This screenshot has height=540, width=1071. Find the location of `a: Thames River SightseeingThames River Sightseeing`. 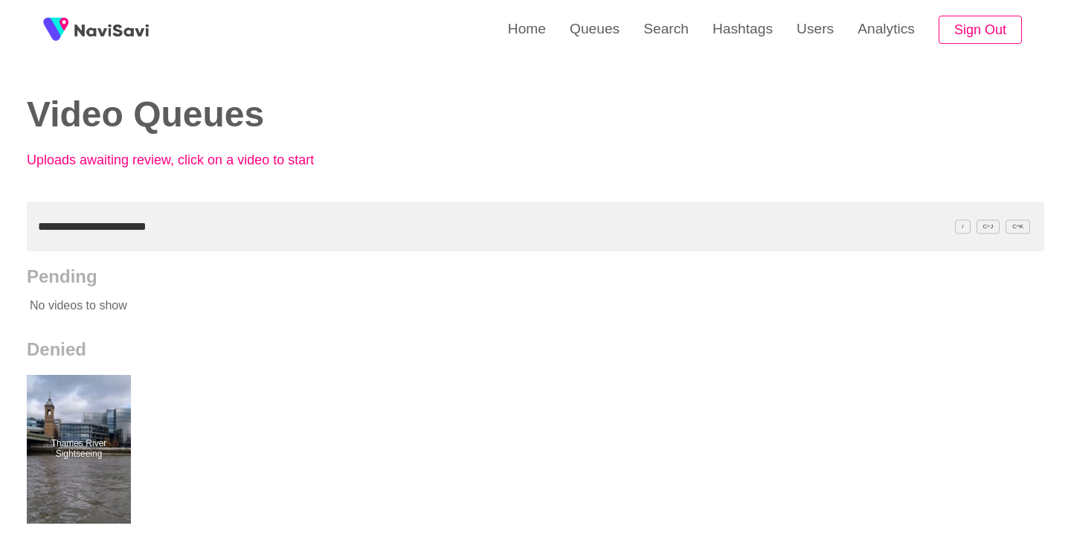

a: Thames River SightseeingThames River Sightseeing is located at coordinates (80, 449).